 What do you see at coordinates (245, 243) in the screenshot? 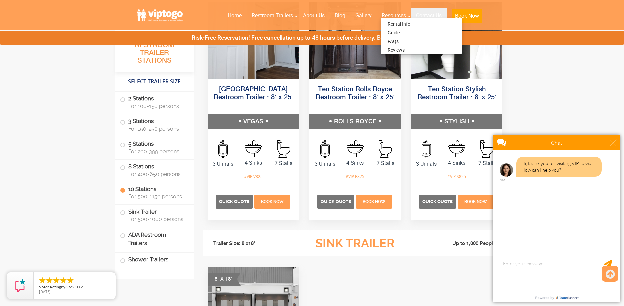
I see `li: Trailer Size: 8'x18'` at bounding box center [245, 243].